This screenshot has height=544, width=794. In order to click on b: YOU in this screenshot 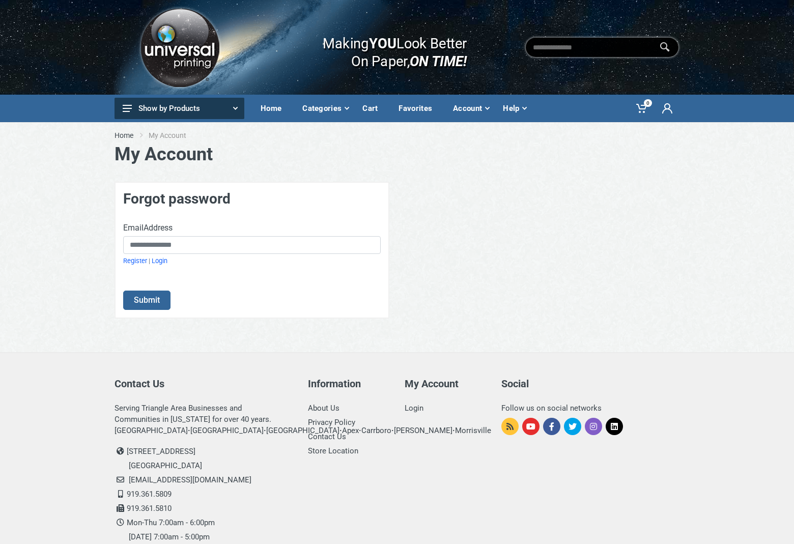, I will do `click(382, 43)`.